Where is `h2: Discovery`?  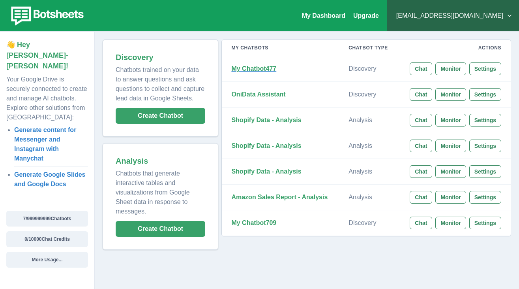
h2: Discovery is located at coordinates (160, 57).